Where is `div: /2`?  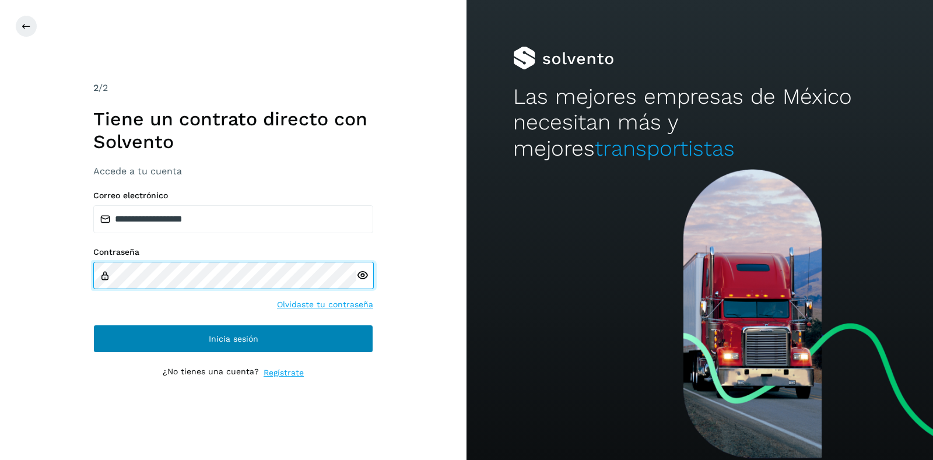 div: /2 is located at coordinates (233, 88).